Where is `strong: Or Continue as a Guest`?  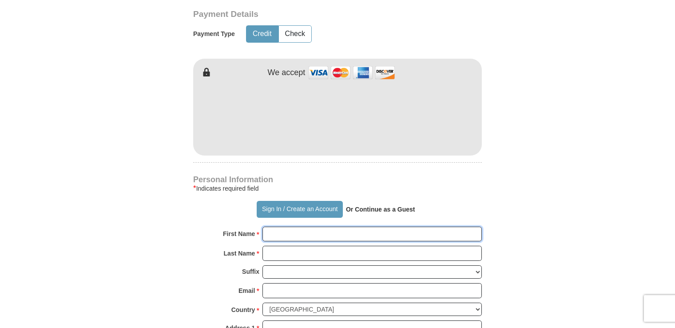
strong: Or Continue as a Guest is located at coordinates (381, 209).